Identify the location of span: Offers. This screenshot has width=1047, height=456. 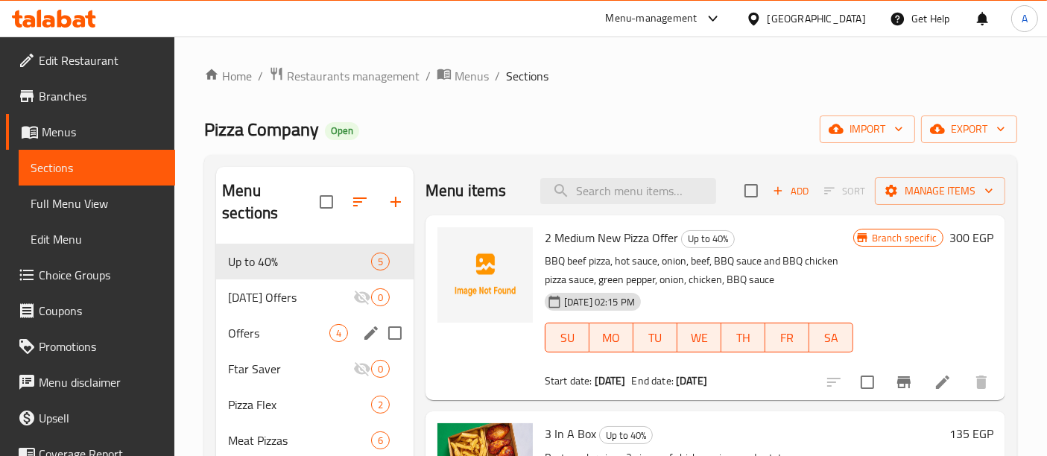
(279, 333).